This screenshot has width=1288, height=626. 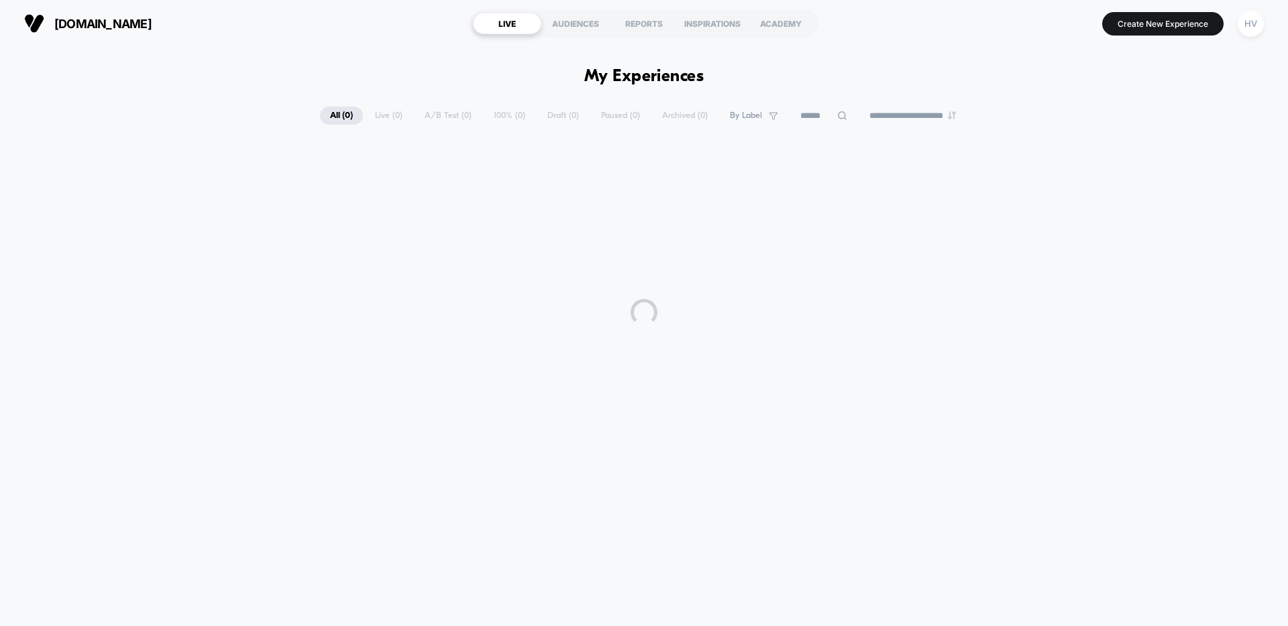 I want to click on div: REPORTS, so click(x=644, y=23).